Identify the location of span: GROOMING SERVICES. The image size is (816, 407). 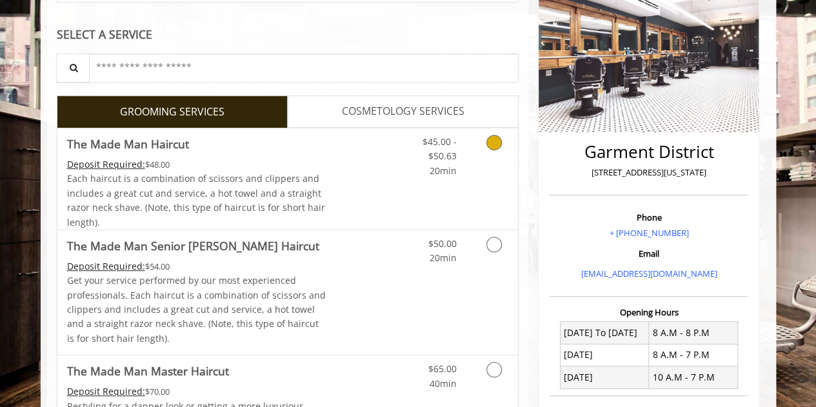
(172, 112).